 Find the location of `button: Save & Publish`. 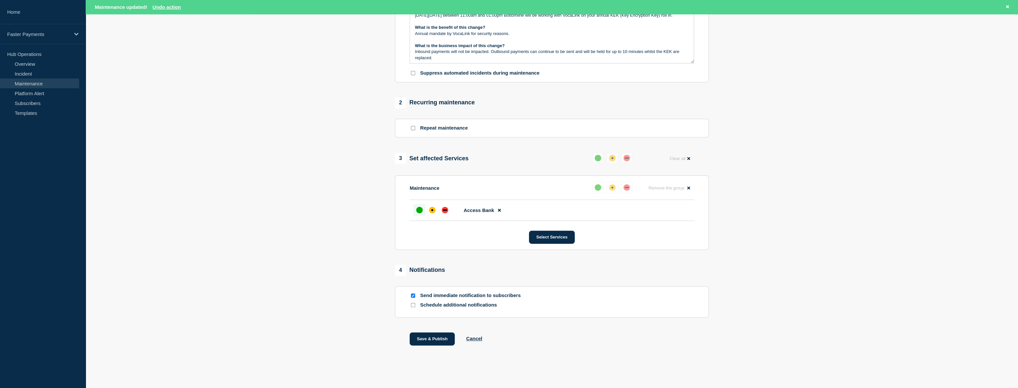

button: Save & Publish is located at coordinates (432, 339).